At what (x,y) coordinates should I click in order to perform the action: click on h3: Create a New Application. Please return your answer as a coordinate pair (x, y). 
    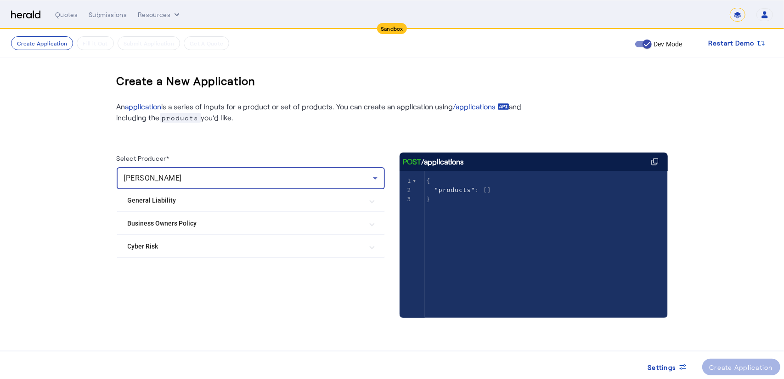
    Looking at the image, I should click on (186, 81).